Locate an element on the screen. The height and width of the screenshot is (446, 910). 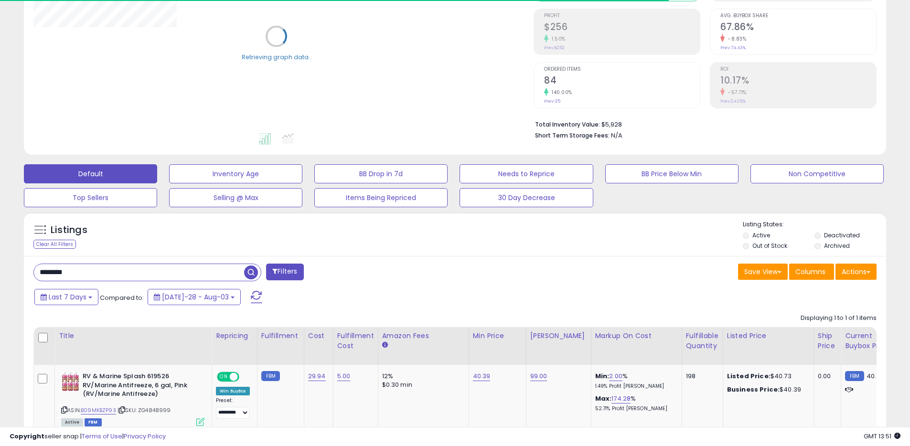
div: Fulfillable Quantity is located at coordinates (702, 341).